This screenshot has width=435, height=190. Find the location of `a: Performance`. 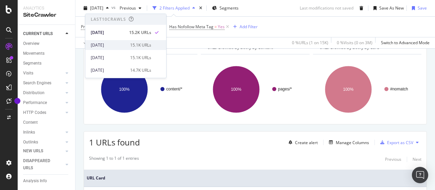

a: Performance is located at coordinates (43, 103).